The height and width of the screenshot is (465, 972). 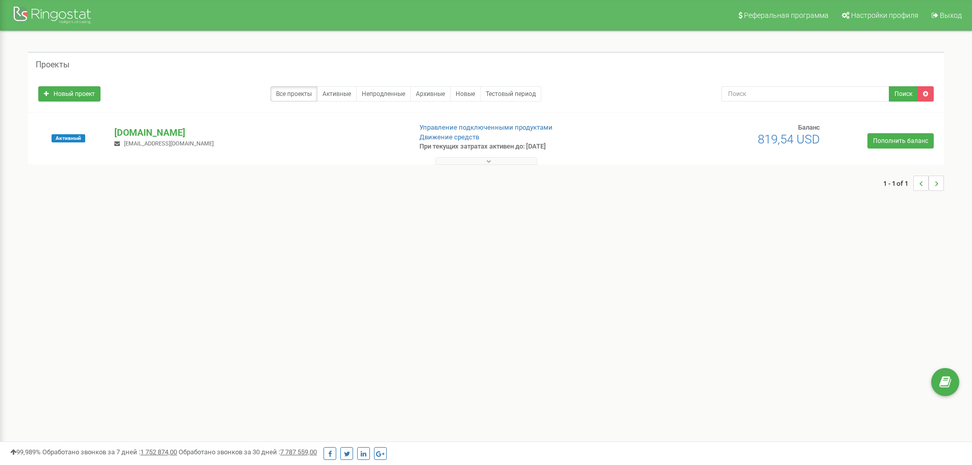 I want to click on span: Настройки профиля, so click(x=885, y=15).